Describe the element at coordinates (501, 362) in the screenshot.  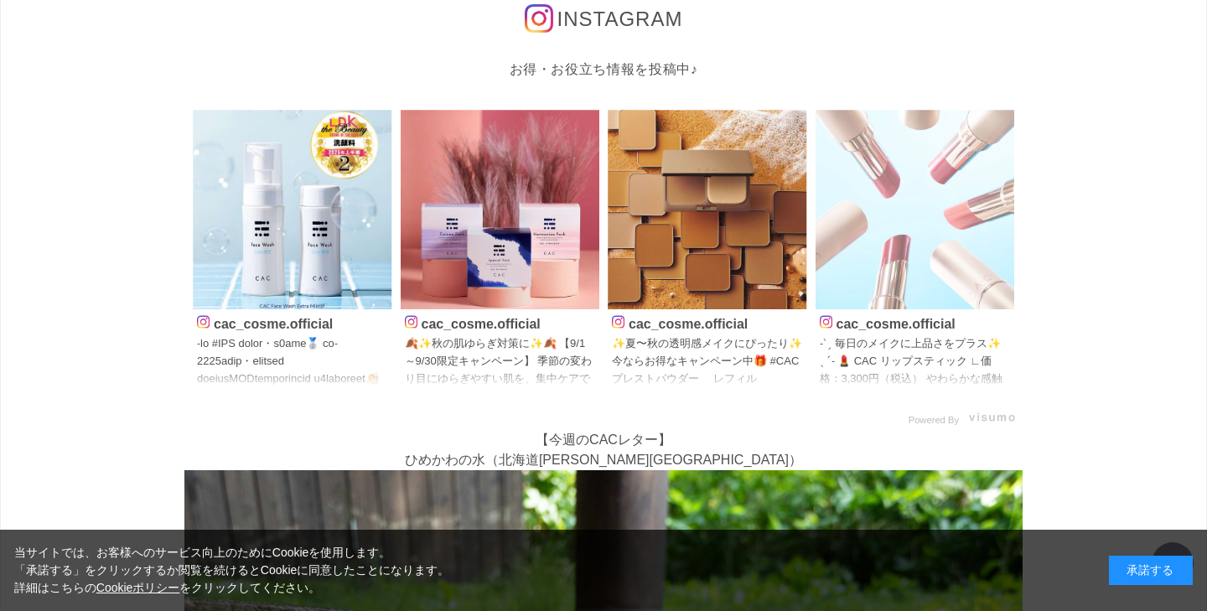
I see `p: 🍂✨秋の肌ゆらぎ対策に✨🍂 【9/1～9/30限定キャンペーン】 季節の変わり目にゆらぎやすい肌を、集中ケアでうるおいチャージ！ 今だけフェイスパック 3箱セットが2箱分の価格 でご購入いただけ...` at that location.